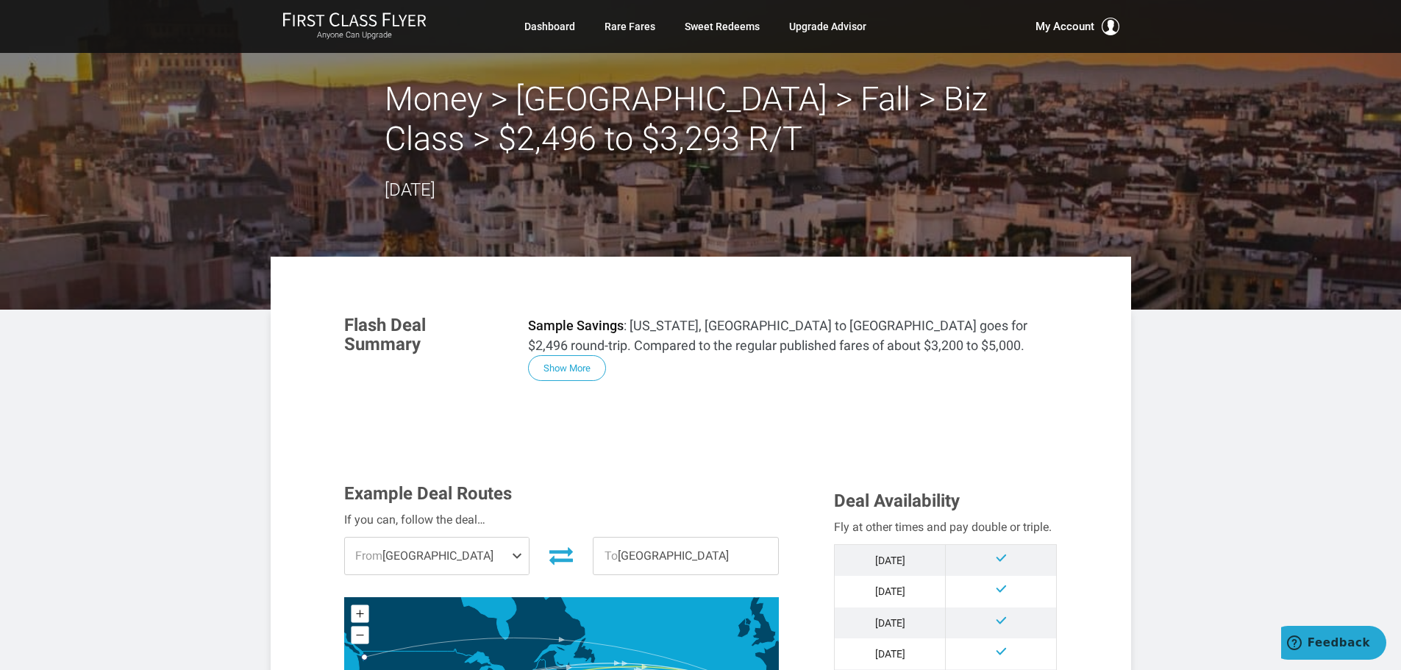  What do you see at coordinates (1078, 26) in the screenshot?
I see `button: My Account` at bounding box center [1078, 26].